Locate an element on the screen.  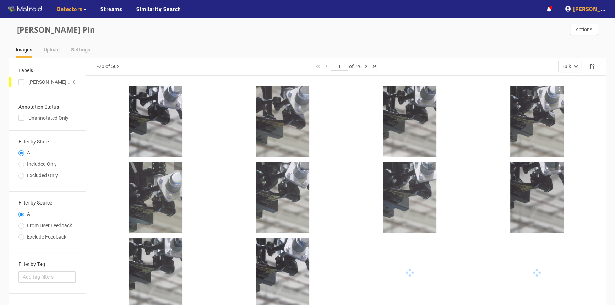
span: Exclude Feedback is located at coordinates (46, 237).